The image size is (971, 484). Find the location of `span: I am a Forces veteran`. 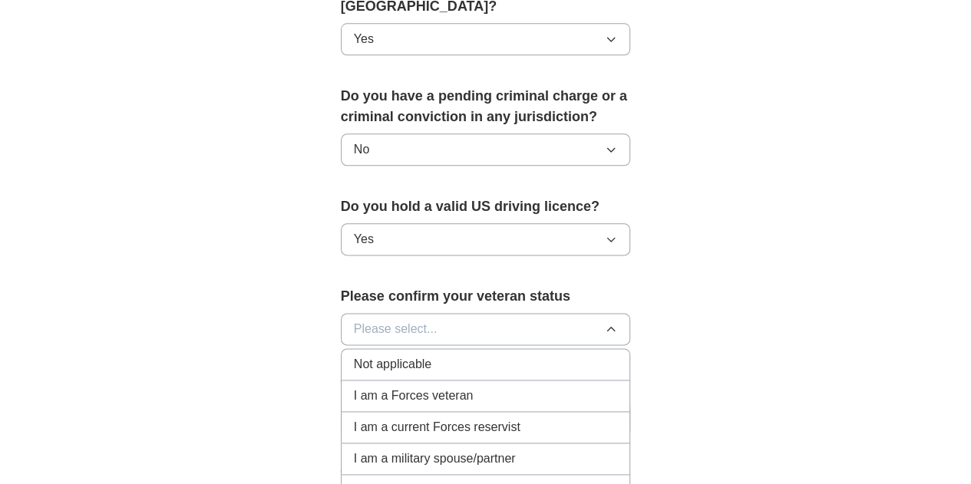

span: I am a Forces veteran is located at coordinates (414, 396).